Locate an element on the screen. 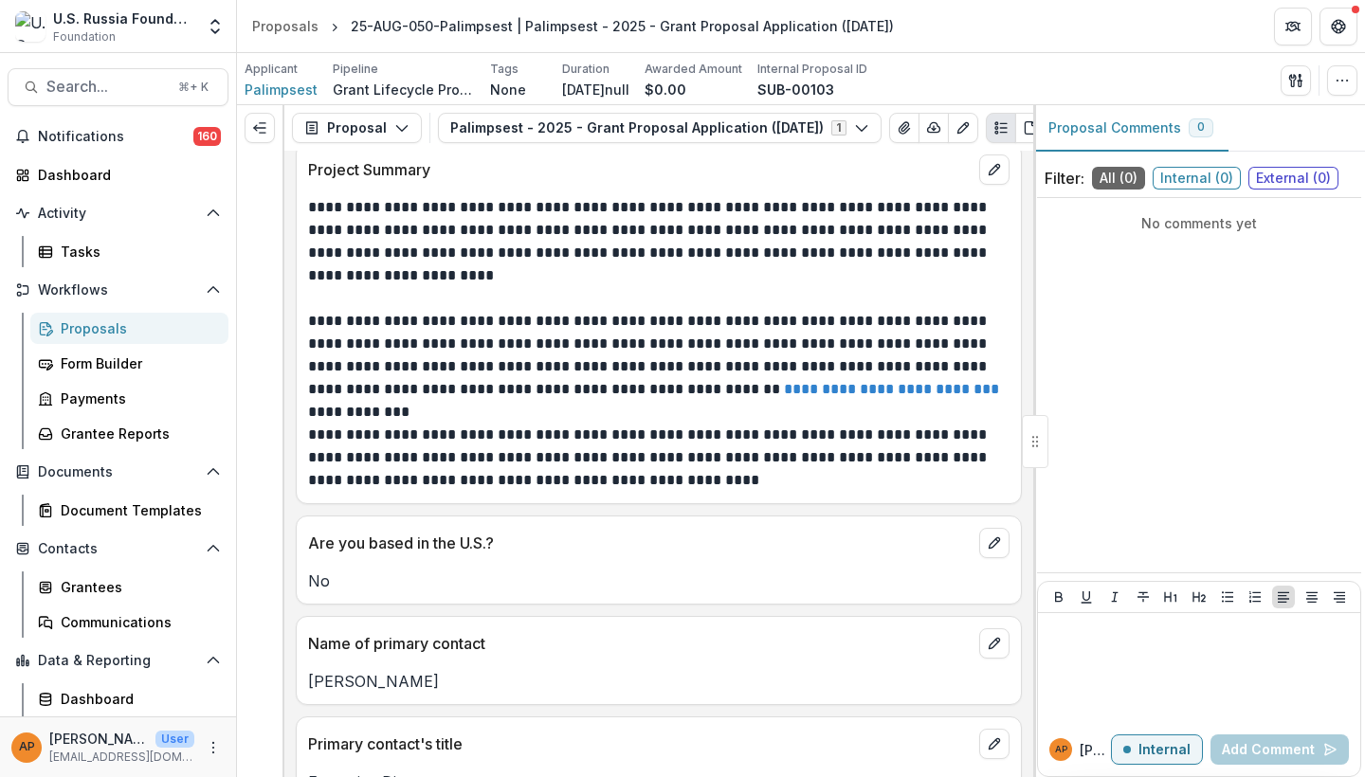 The image size is (1365, 777). button: Proposal Comments is located at coordinates (1131, 128).